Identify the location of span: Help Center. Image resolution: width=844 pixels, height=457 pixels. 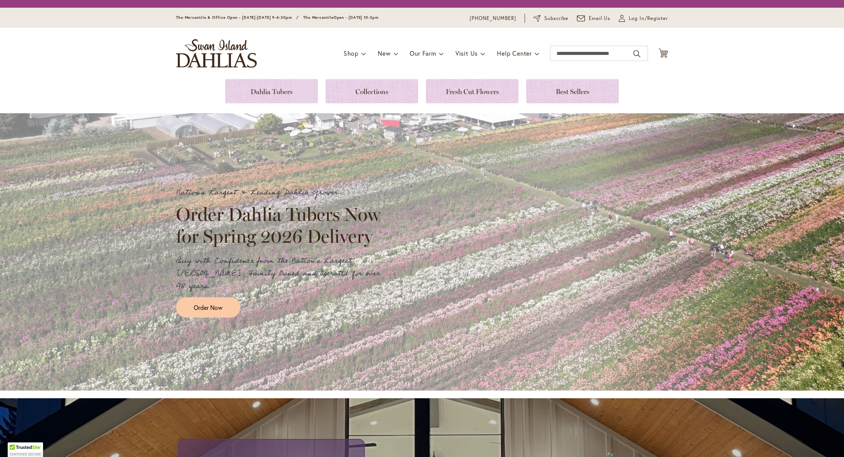
(514, 53).